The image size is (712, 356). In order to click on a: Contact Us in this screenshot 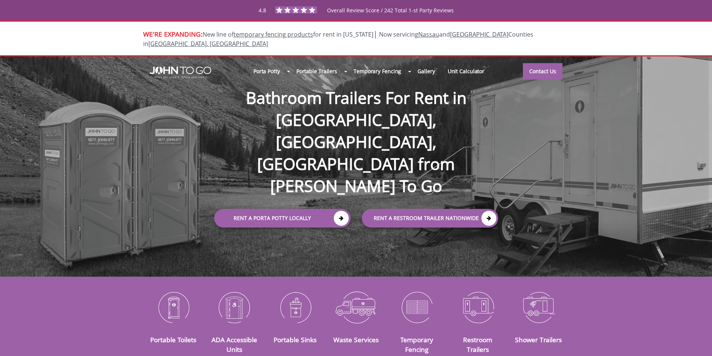, I will do `click(543, 71)`.